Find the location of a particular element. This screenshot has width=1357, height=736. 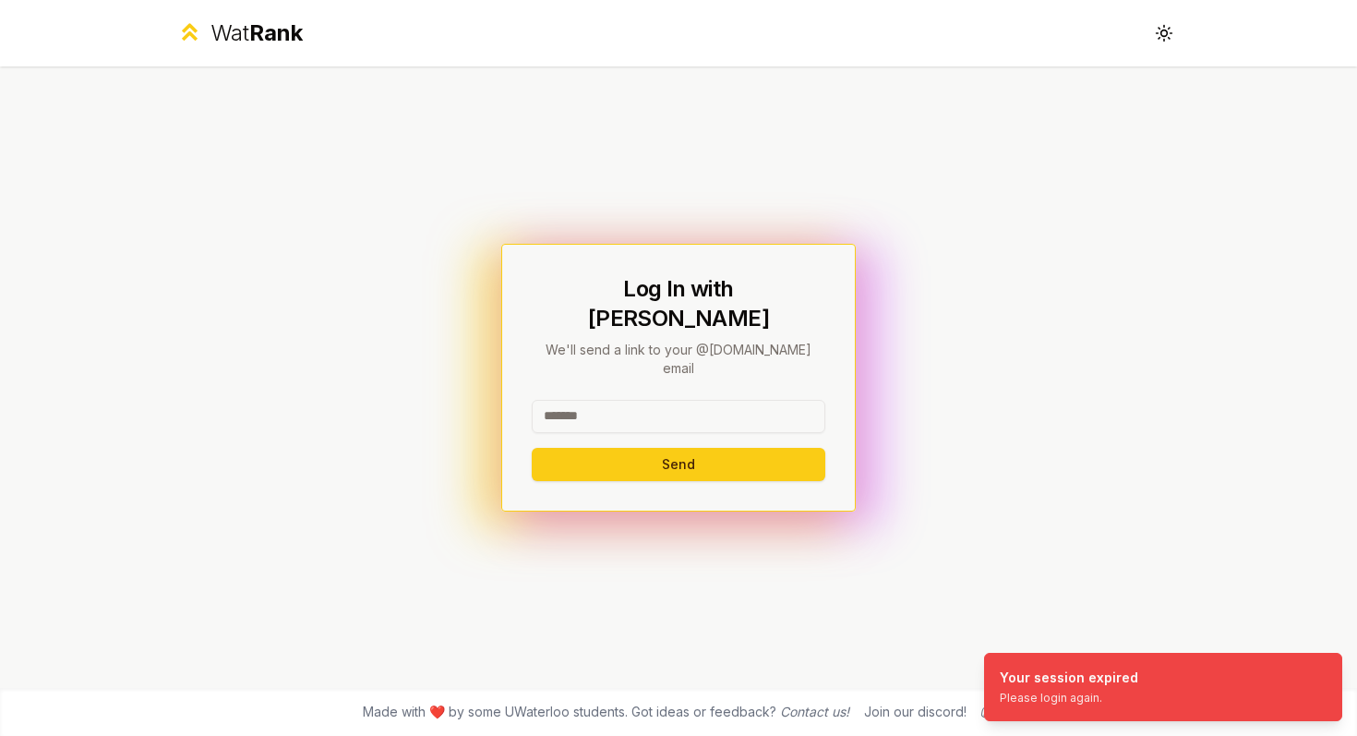

div: Please login again. is located at coordinates (1069, 698).